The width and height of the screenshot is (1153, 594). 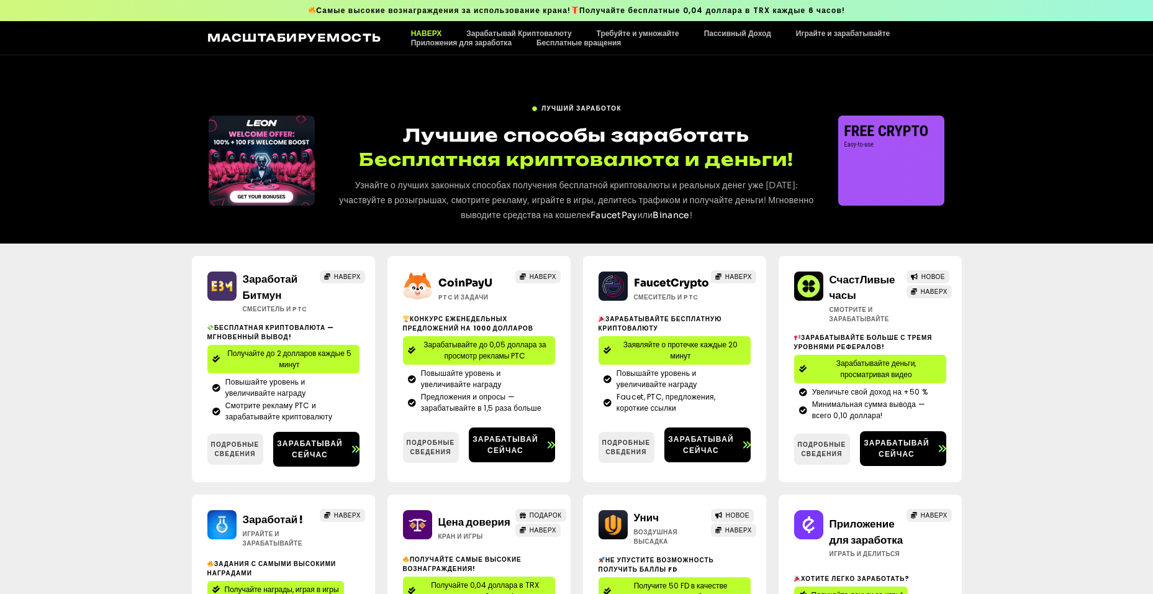 What do you see at coordinates (546, 515) in the screenshot?
I see `span: ПОДАРОК` at bounding box center [546, 515].